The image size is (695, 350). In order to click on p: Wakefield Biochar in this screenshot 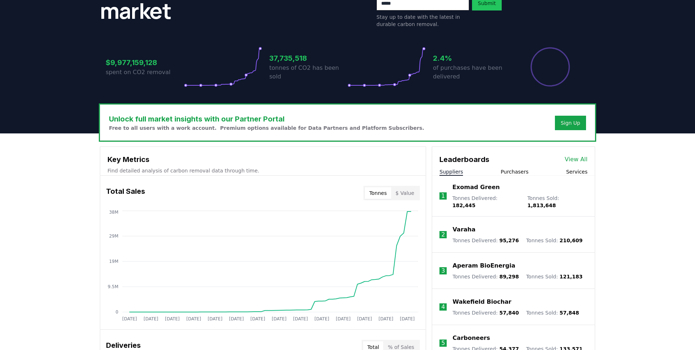, I will do `click(482, 302)`.